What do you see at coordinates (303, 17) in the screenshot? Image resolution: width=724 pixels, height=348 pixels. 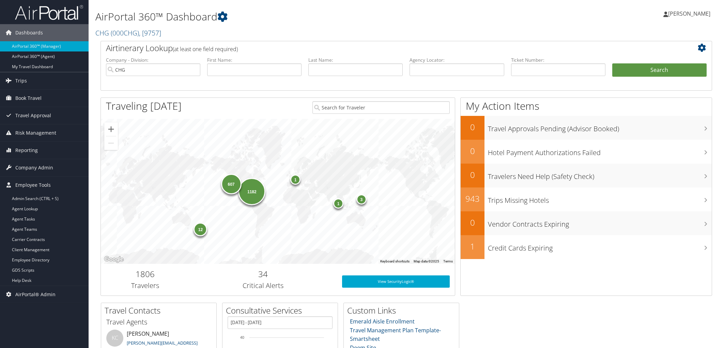 I see `h1: AirPortal 360™ Dashboard` at bounding box center [303, 17].